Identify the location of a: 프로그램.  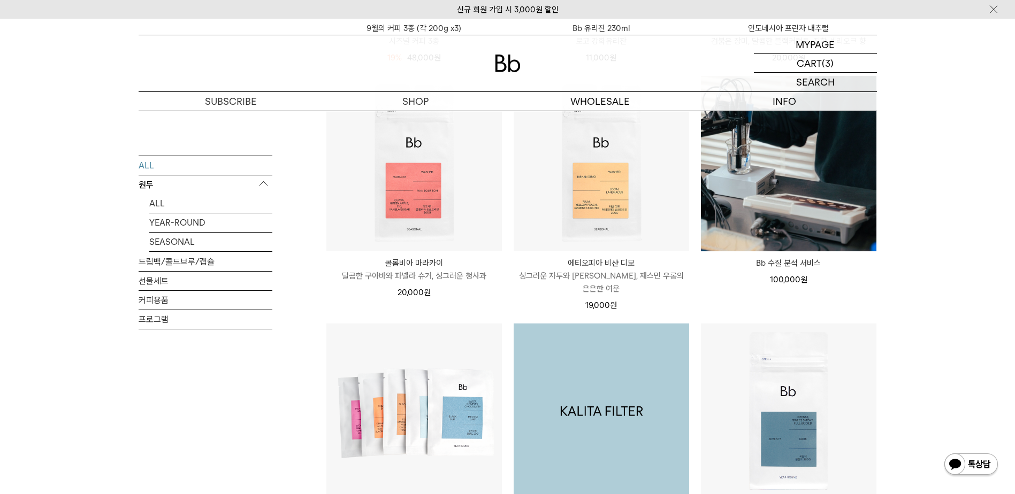
(205, 319).